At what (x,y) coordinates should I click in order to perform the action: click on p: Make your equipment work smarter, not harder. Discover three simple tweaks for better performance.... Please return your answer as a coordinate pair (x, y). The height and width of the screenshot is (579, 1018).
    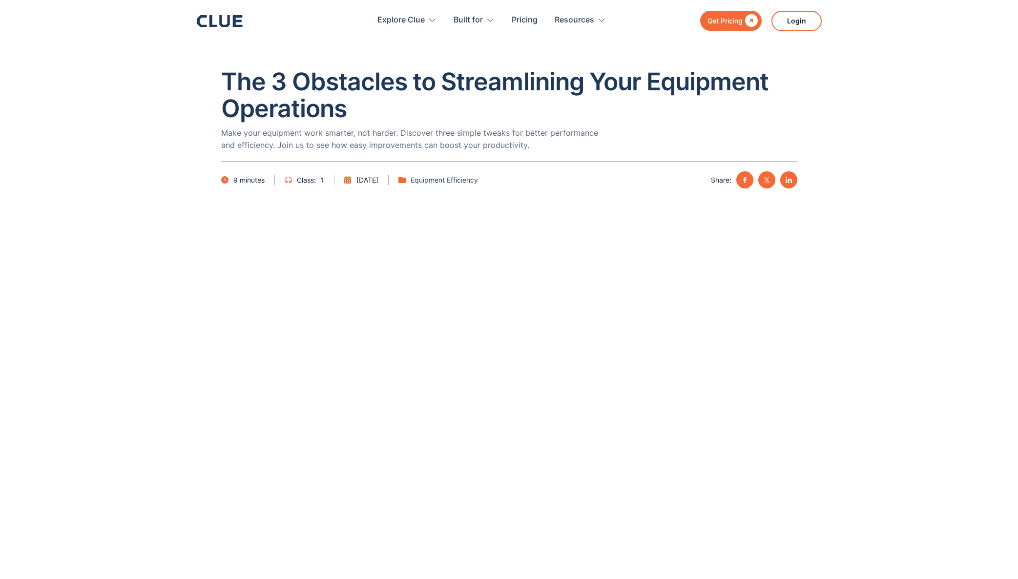
    Looking at the image, I should click on (412, 139).